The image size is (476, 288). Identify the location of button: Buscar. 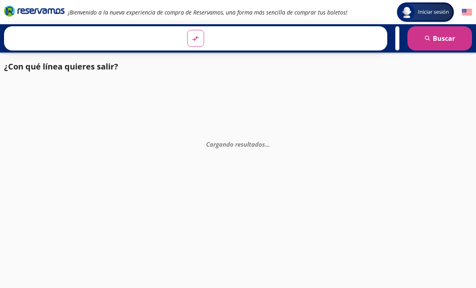
(440, 38).